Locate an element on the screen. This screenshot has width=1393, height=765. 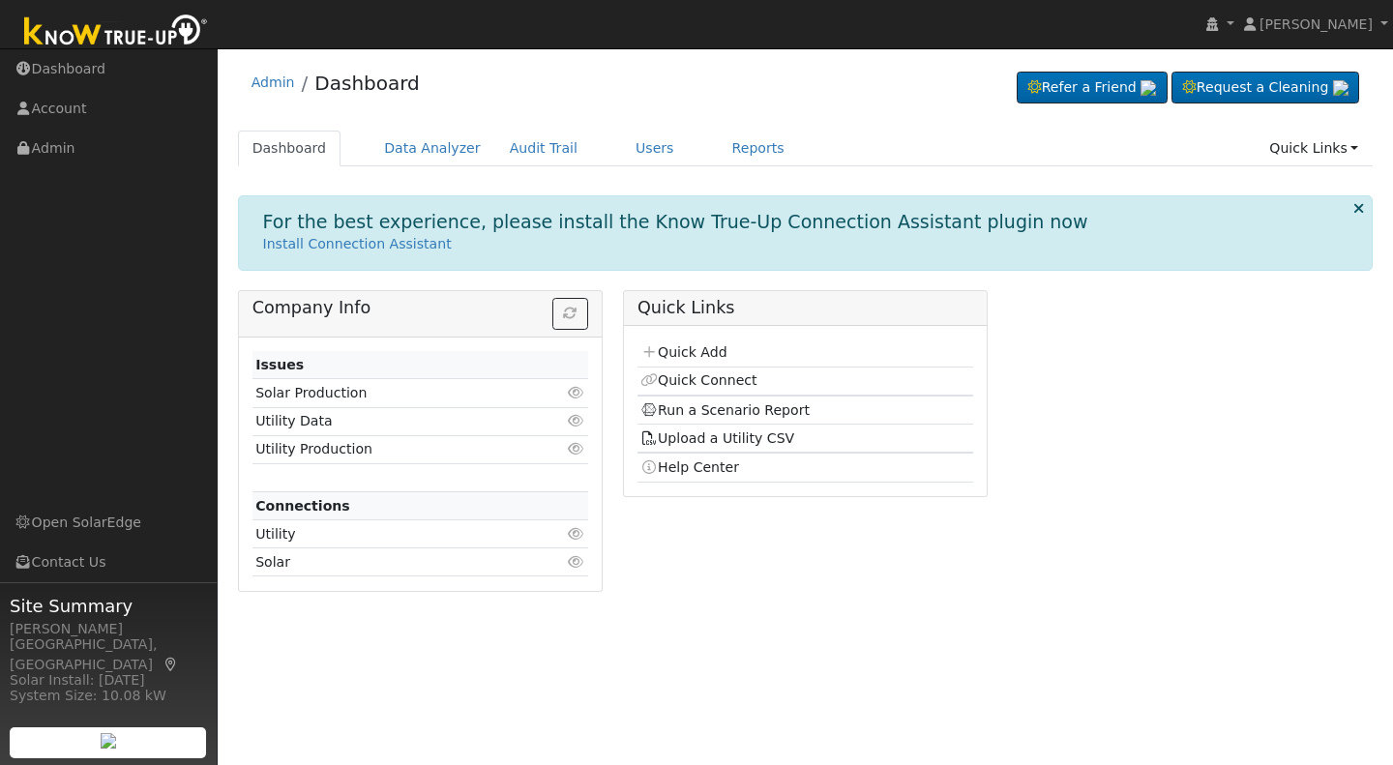
td: Utility Production is located at coordinates (393, 449).